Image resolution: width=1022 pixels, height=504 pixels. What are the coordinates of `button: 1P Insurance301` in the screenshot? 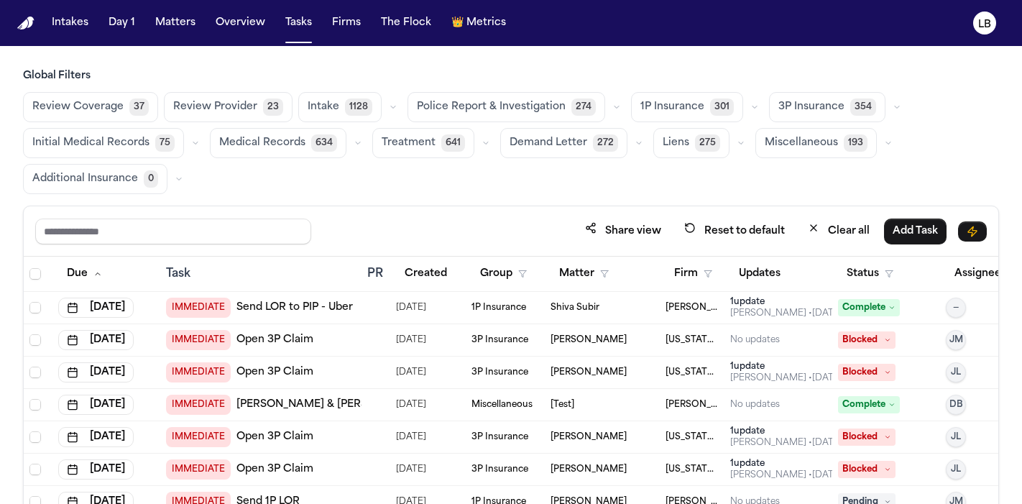 It's located at (687, 107).